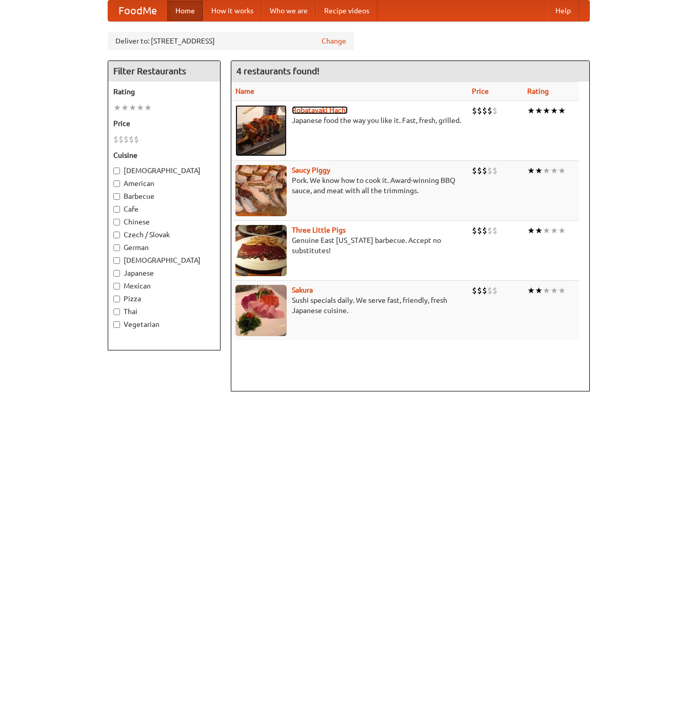  What do you see at coordinates (164, 222) in the screenshot?
I see `label: Chinese` at bounding box center [164, 222].